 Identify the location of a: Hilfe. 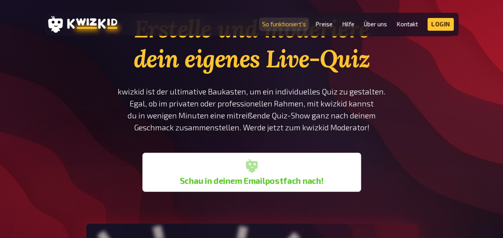
(348, 24).